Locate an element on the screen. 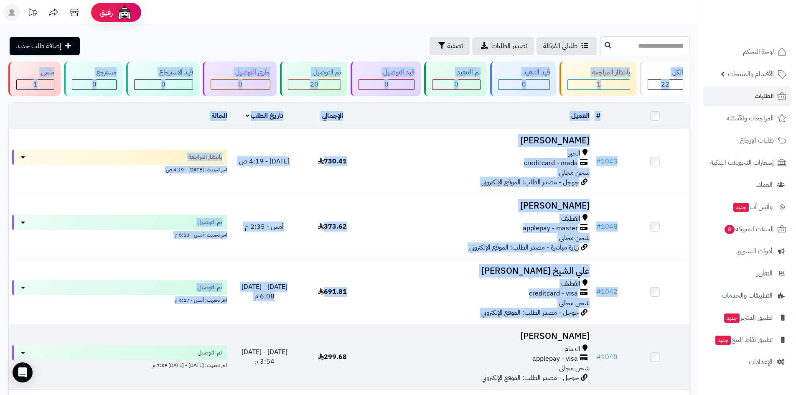 This screenshot has height=395, width=796. span: زيارة مباشرة - مصدر الطلب: الموقع الإلكتروني is located at coordinates (524, 247).